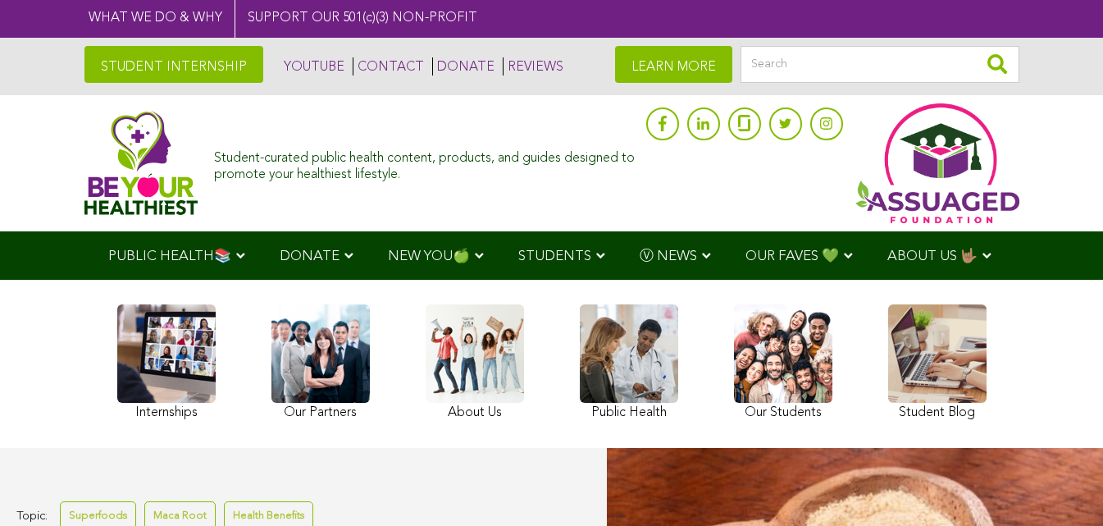 This screenshot has height=526, width=1103. Describe the element at coordinates (880, 64) in the screenshot. I see `input: Search` at that location.